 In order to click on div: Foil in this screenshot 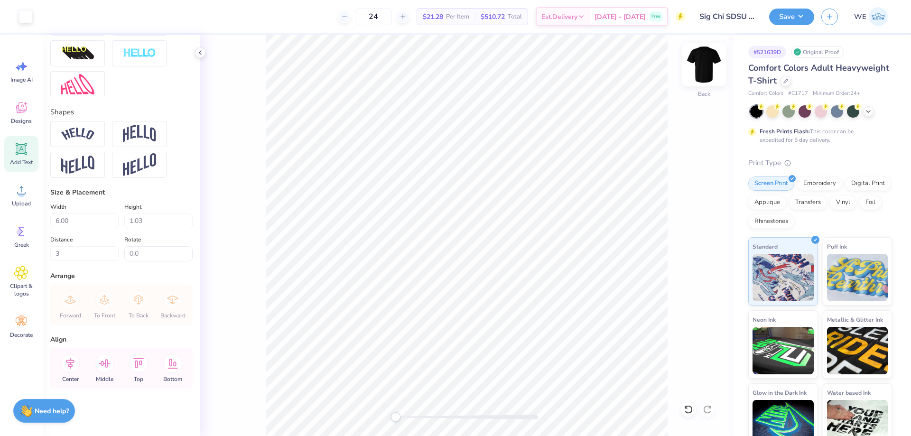, I will do `click(871, 203)`.